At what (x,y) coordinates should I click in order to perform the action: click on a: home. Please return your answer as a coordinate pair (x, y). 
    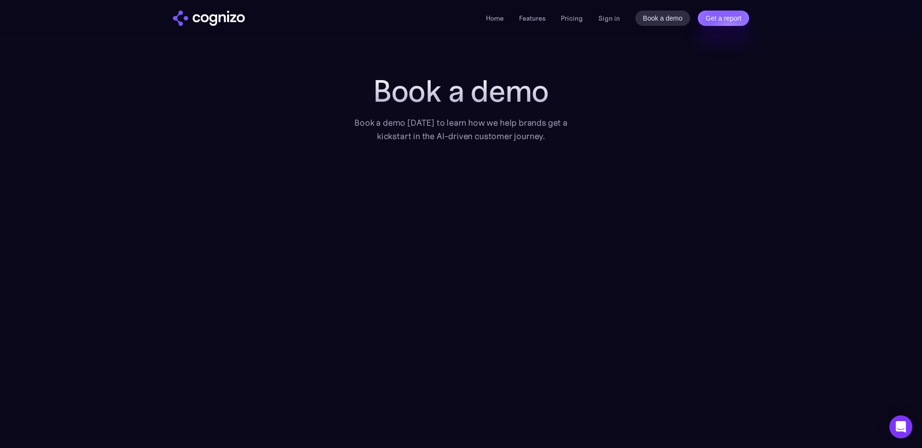
    Looking at the image, I should click on (209, 18).